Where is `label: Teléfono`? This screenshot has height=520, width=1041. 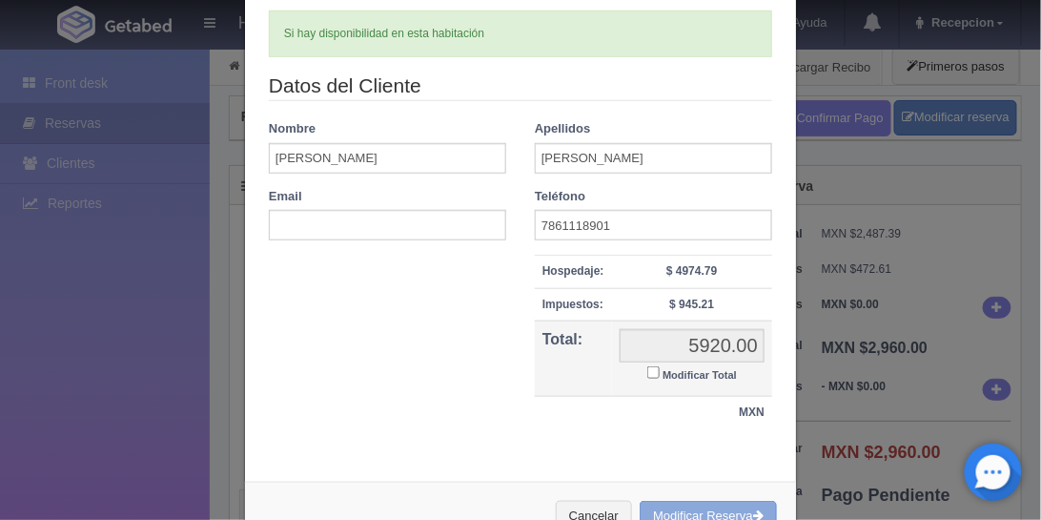 label: Teléfono is located at coordinates (560, 196).